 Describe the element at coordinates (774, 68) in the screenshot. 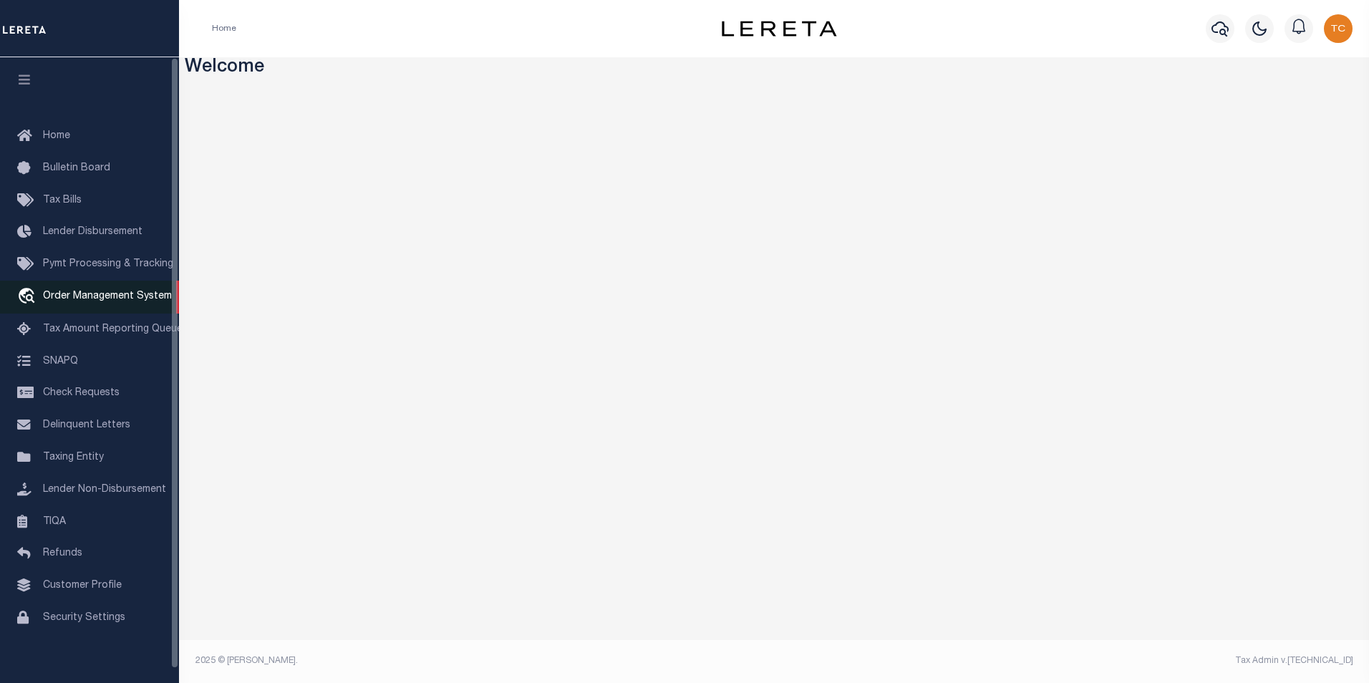

I see `h3: Welcome` at that location.